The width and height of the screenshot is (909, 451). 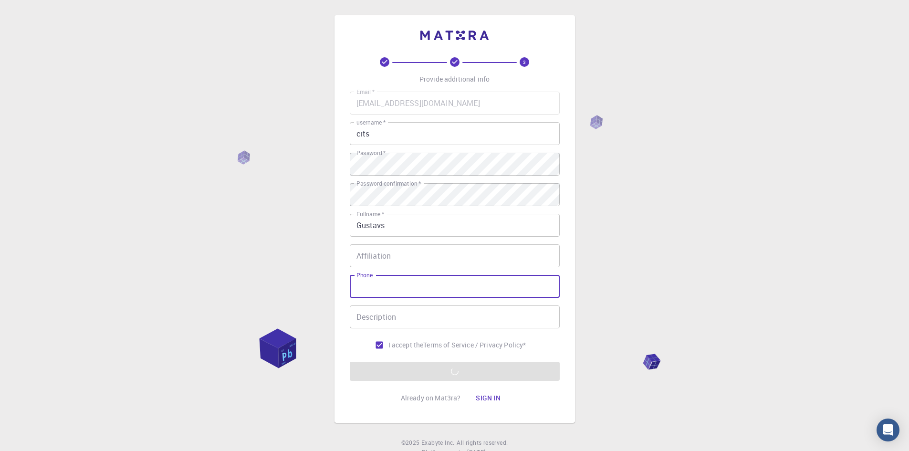 I want to click on label: Email, so click(x=365, y=92).